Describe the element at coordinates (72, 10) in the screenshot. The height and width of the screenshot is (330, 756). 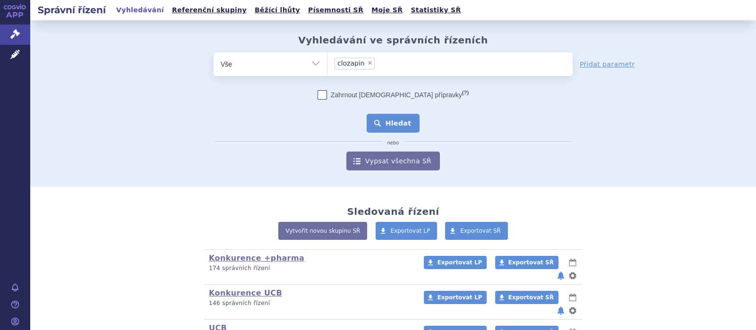
I see `h2: Správní řízení` at that location.